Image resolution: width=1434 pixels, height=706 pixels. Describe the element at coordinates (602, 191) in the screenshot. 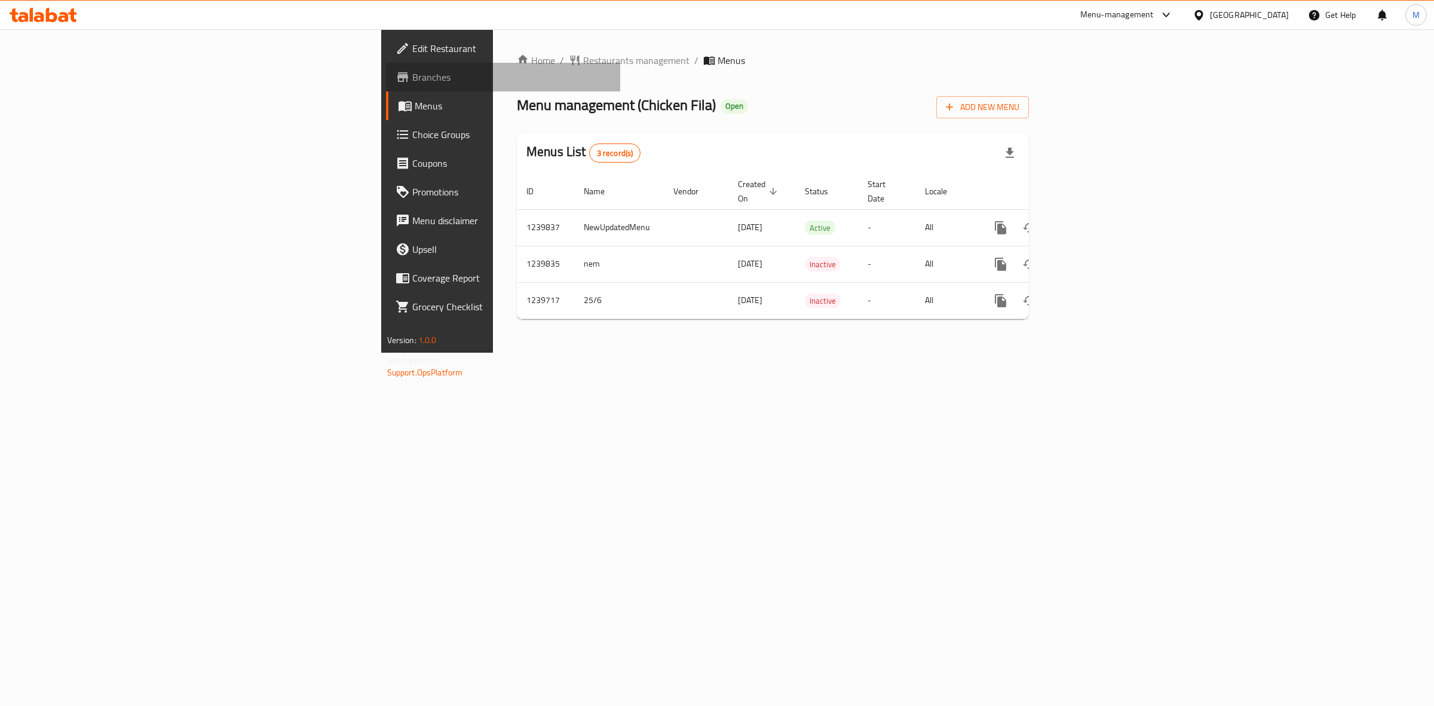

I see `span: Name` at that location.